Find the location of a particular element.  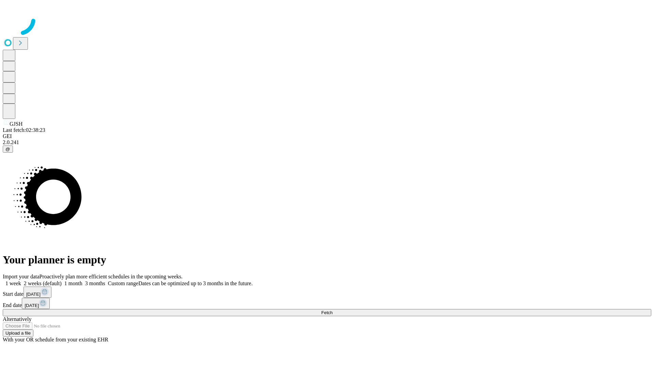

span: 1 week is located at coordinates (13, 283).